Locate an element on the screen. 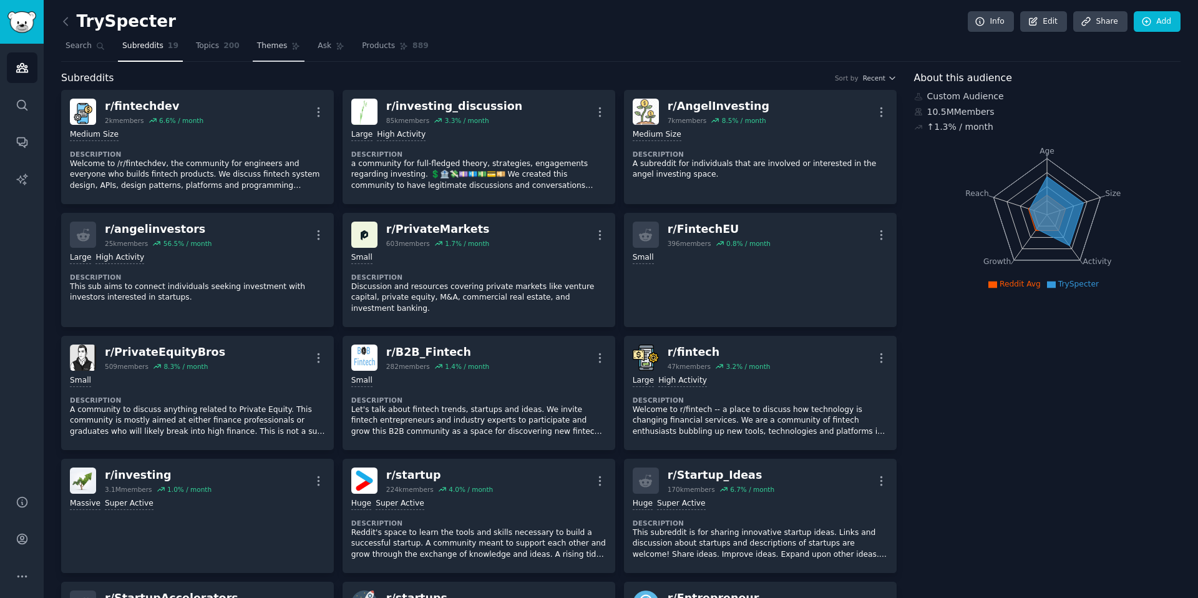  span: 200 is located at coordinates (231, 46).